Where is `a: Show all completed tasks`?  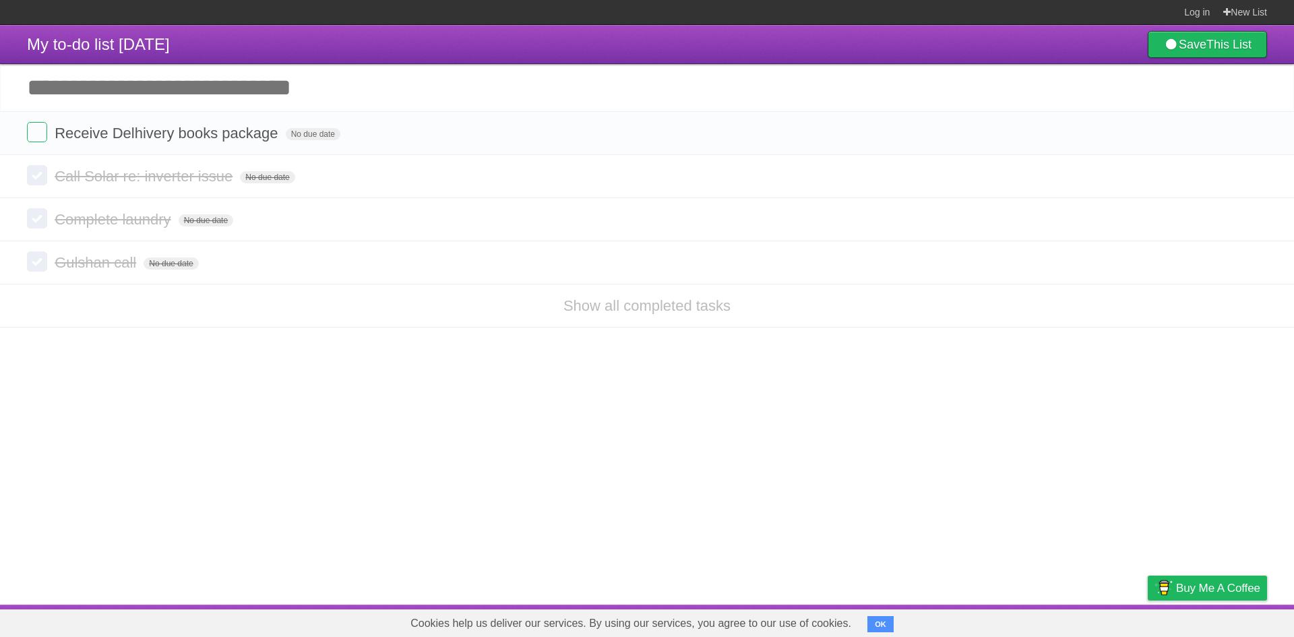
a: Show all completed tasks is located at coordinates (647, 305).